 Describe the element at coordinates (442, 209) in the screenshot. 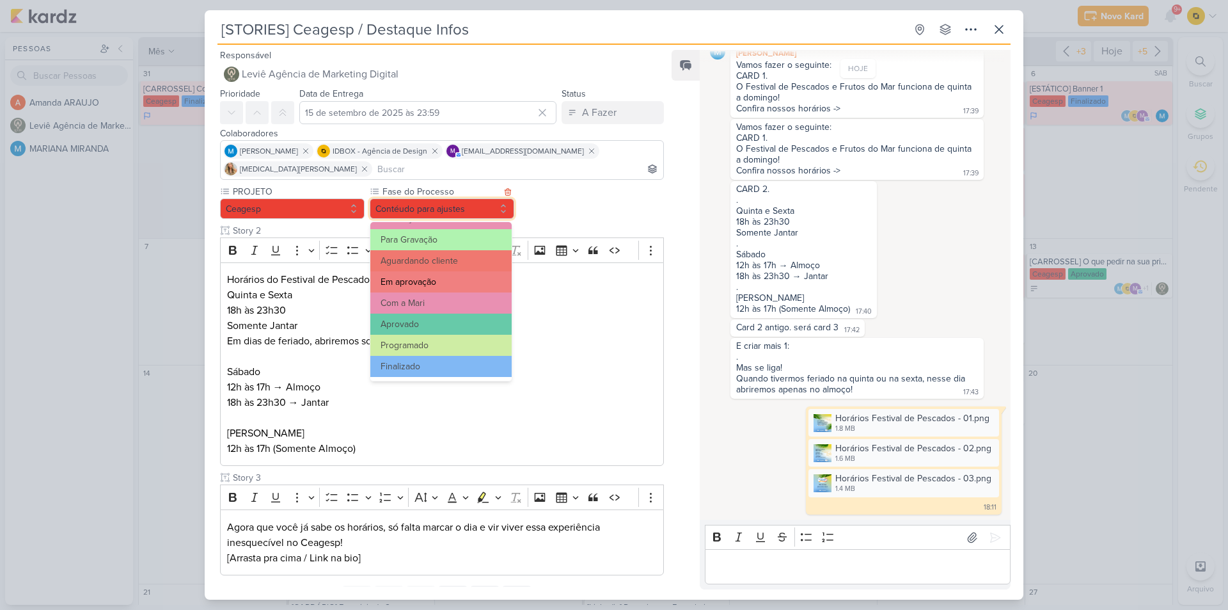

I see `button: Contéudo para ajustes` at that location.